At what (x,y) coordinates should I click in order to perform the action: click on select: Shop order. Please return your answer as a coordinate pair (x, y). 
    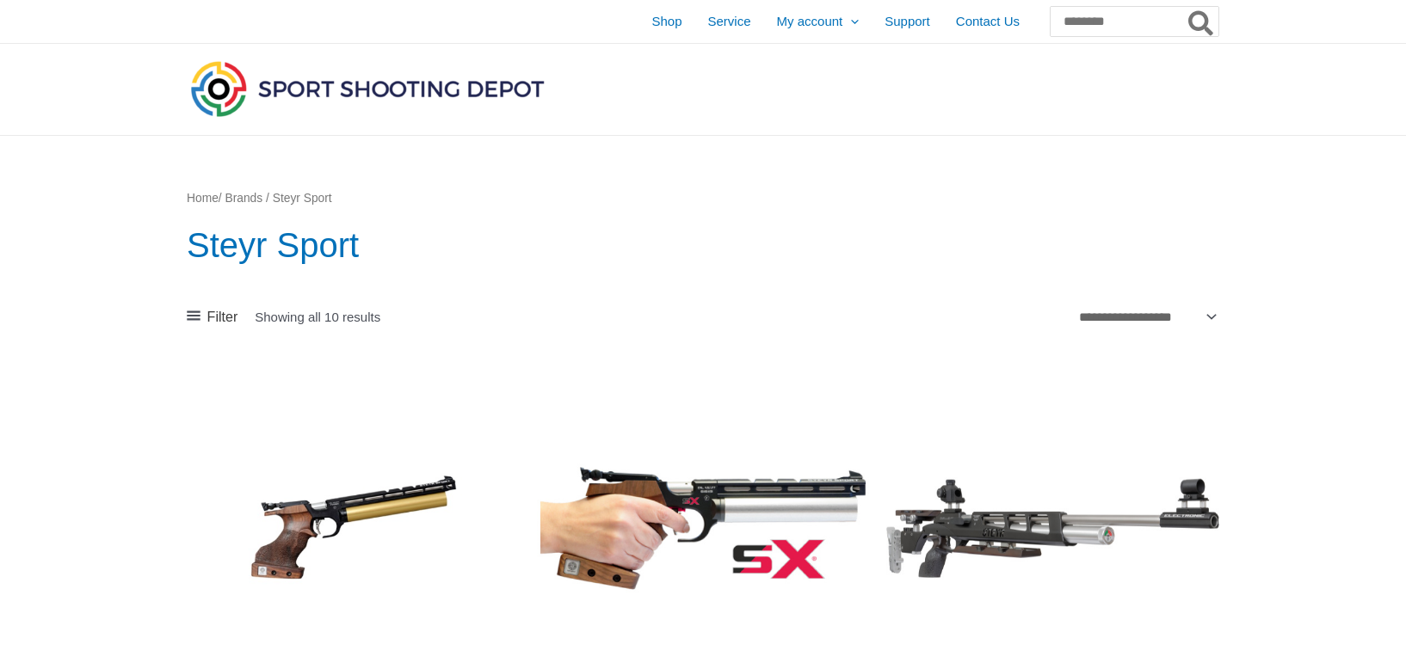
    Looking at the image, I should click on (1145, 317).